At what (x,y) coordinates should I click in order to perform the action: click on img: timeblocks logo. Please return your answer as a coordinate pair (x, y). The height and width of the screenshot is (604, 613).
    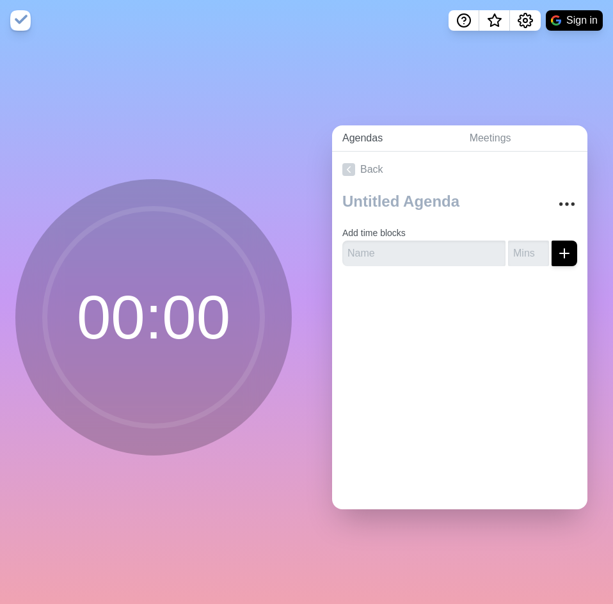
    Looking at the image, I should click on (20, 20).